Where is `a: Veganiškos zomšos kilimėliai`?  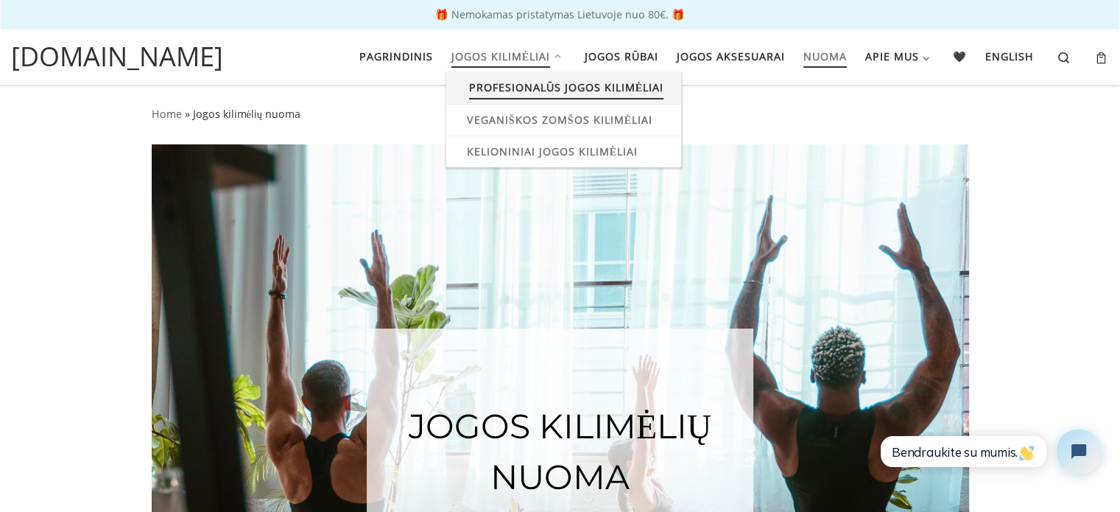
a: Veganiškos zomšos kilimėliai is located at coordinates (564, 120).